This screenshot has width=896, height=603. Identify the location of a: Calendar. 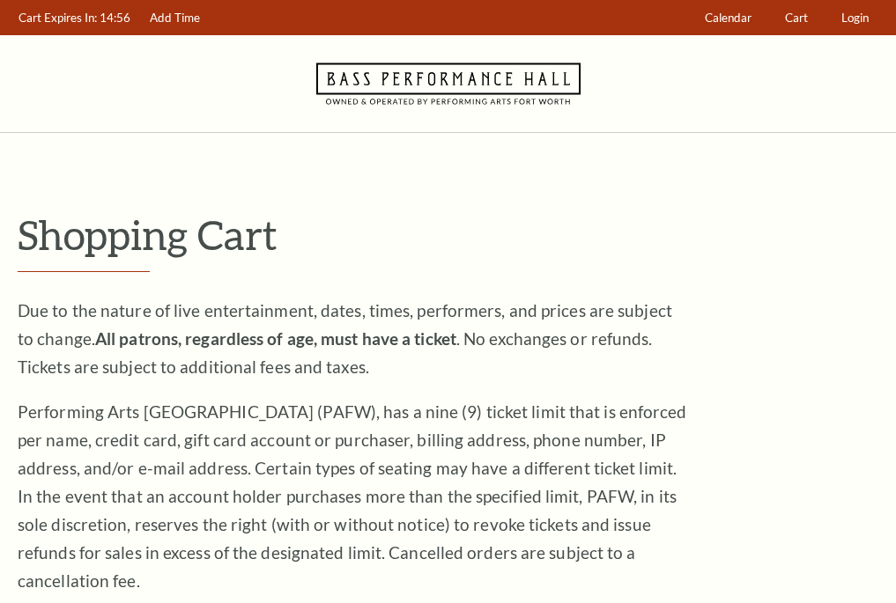
(728, 18).